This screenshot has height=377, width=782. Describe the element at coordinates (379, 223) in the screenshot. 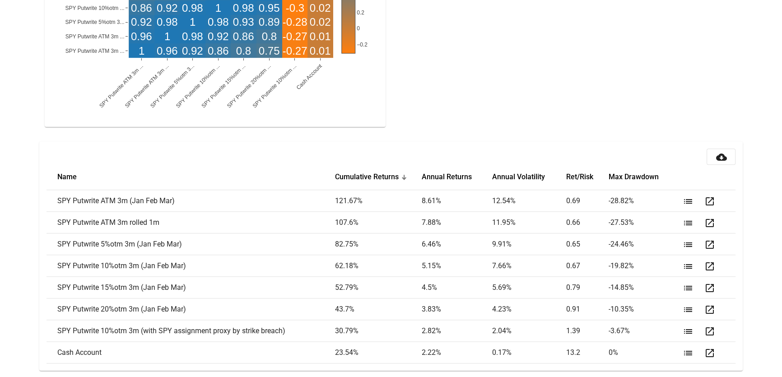

I see `td: 107.6 %` at that location.